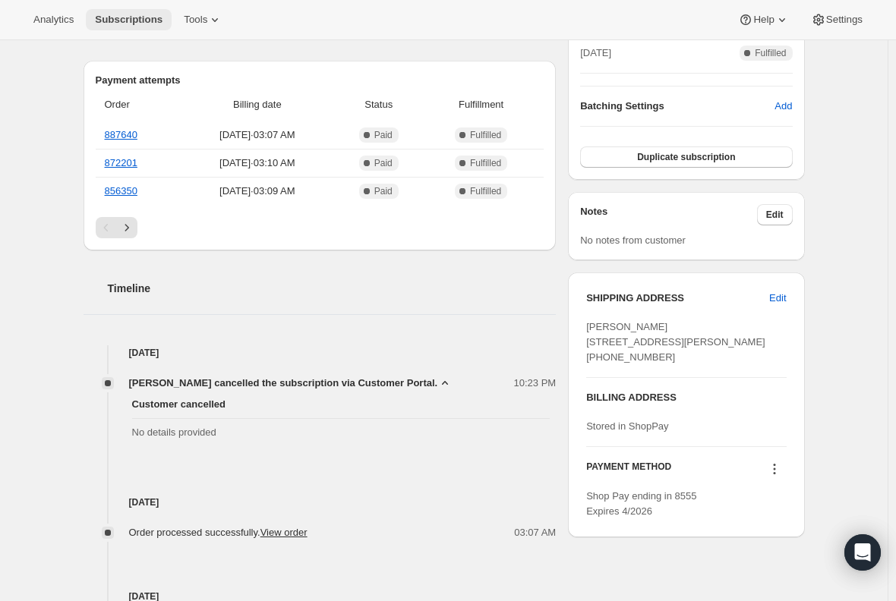  I want to click on div: Open Intercom Messenger, so click(862, 553).